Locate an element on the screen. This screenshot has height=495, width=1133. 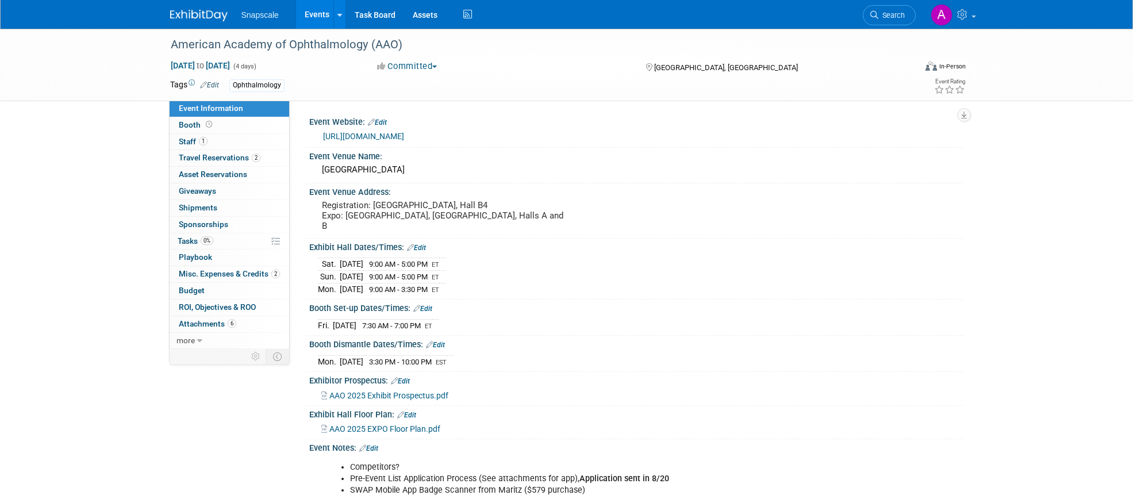
td: Sun. is located at coordinates (329, 277).